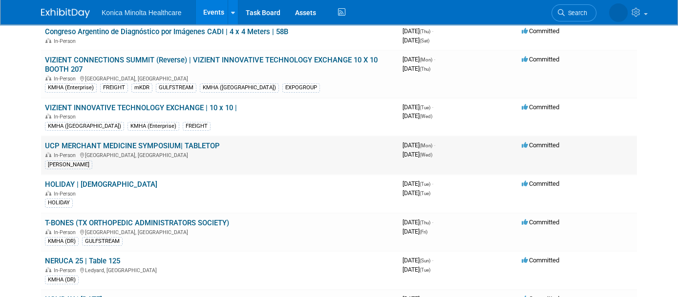 The height and width of the screenshot is (297, 678). What do you see at coordinates (423, 232) in the screenshot?
I see `span: (Fri)` at bounding box center [423, 232].